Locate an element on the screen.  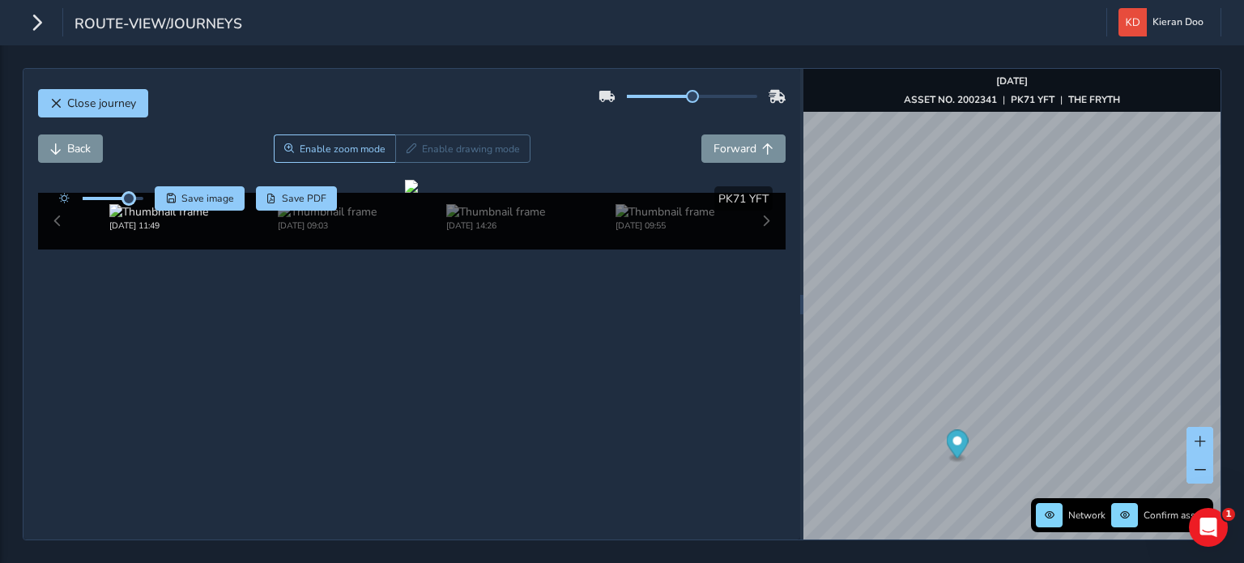
span: Kieran Doo is located at coordinates (1177, 22).